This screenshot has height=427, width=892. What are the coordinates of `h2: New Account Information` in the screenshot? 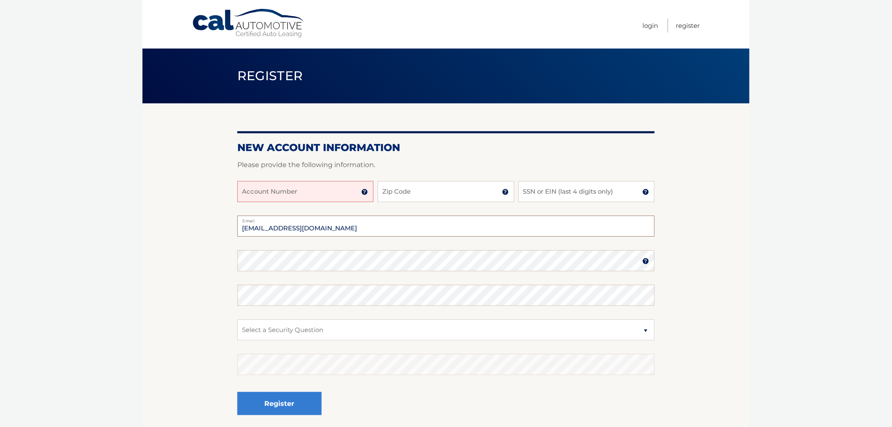 It's located at (446, 148).